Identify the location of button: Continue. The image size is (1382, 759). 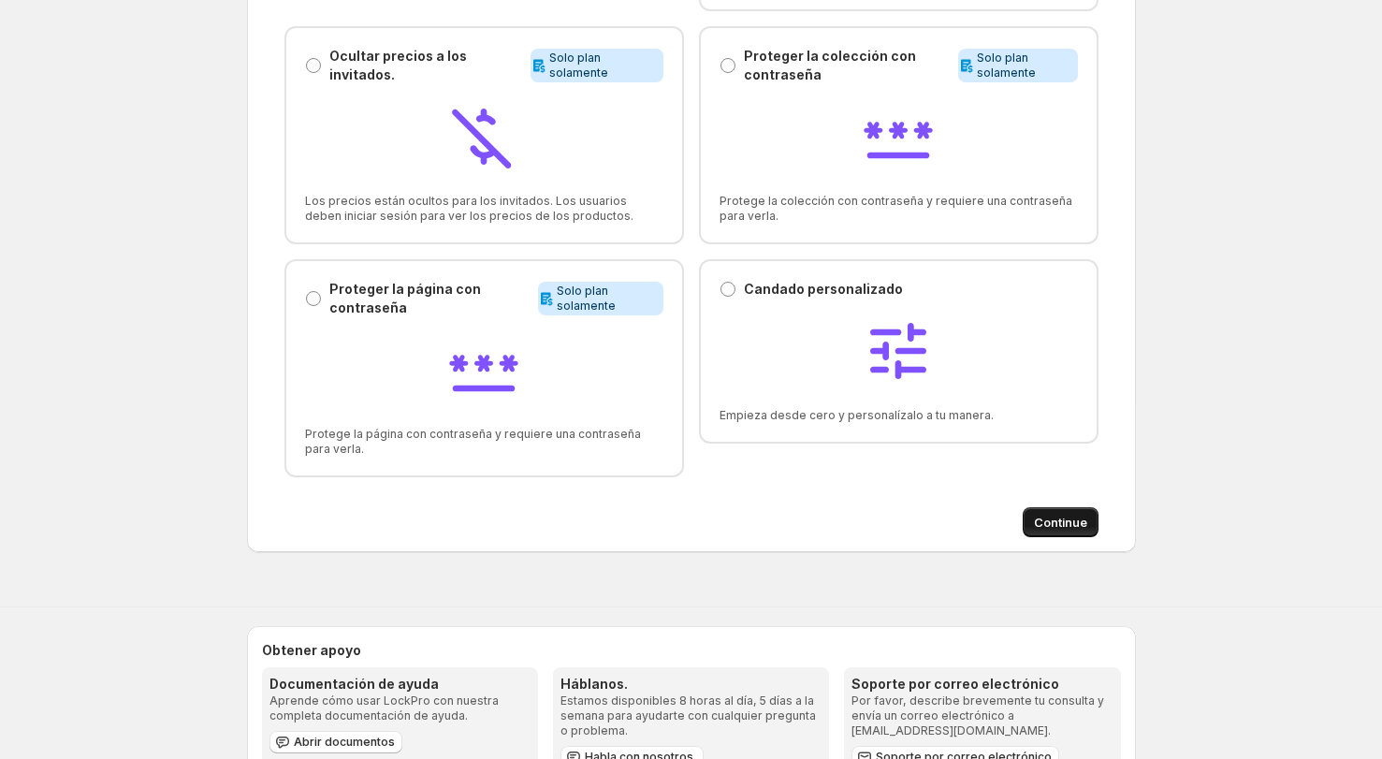
(1060, 522).